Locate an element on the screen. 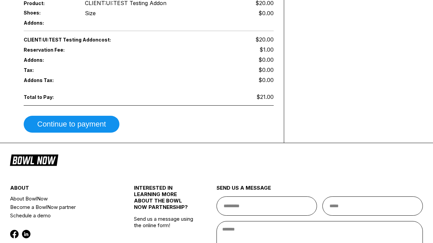 The image size is (433, 243). span: Product: is located at coordinates (49, 3).